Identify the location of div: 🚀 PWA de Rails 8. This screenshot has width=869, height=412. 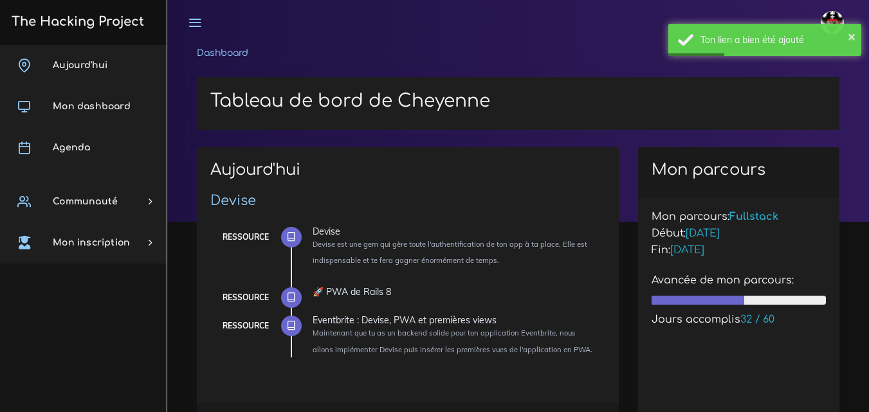
(454, 292).